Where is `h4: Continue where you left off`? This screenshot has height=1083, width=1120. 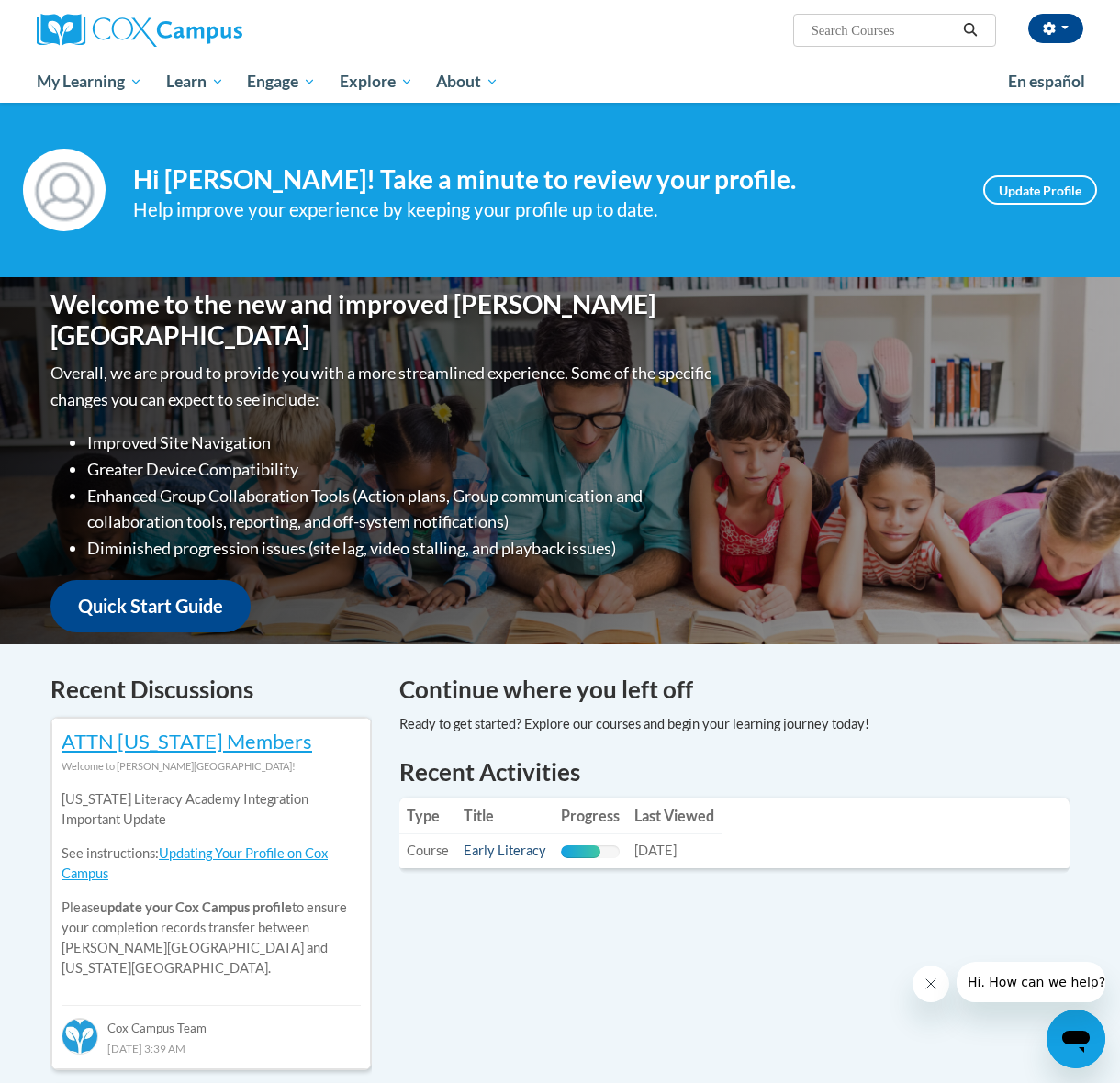 h4: Continue where you left off is located at coordinates (734, 689).